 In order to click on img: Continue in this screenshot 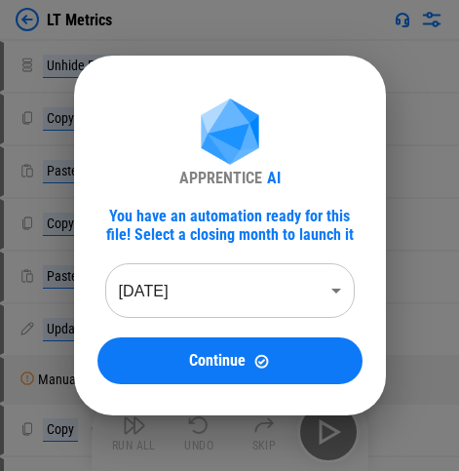, I will do `click(261, 361)`.